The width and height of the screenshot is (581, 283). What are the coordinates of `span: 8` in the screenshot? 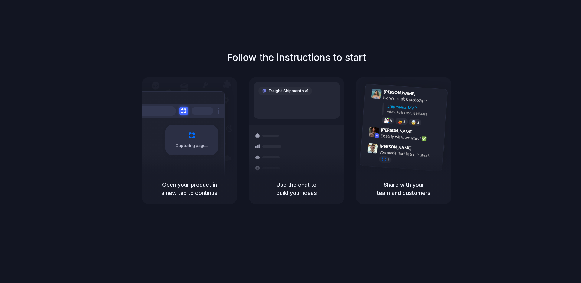 It's located at (391, 120).